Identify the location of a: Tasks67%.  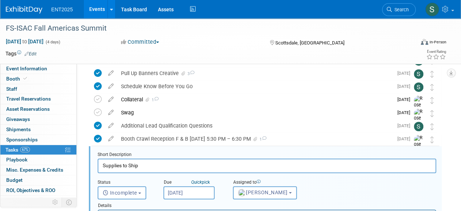
(38, 150).